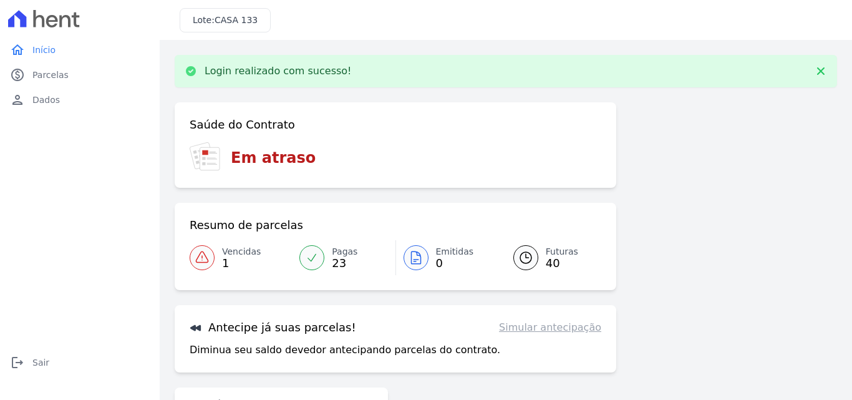 This screenshot has height=400, width=852. What do you see at coordinates (344, 251) in the screenshot?
I see `span: Pagas` at bounding box center [344, 251].